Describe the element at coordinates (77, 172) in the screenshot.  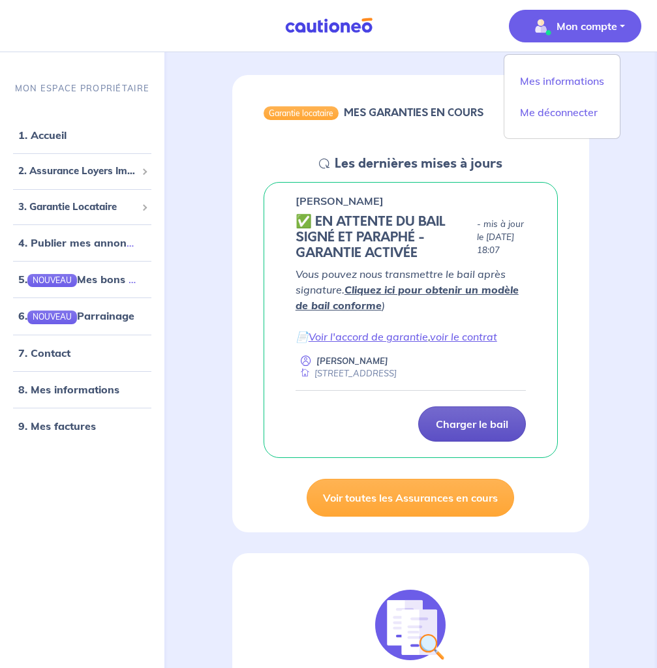
I see `span: 2. Assurance Loyers Impayés` at that location.